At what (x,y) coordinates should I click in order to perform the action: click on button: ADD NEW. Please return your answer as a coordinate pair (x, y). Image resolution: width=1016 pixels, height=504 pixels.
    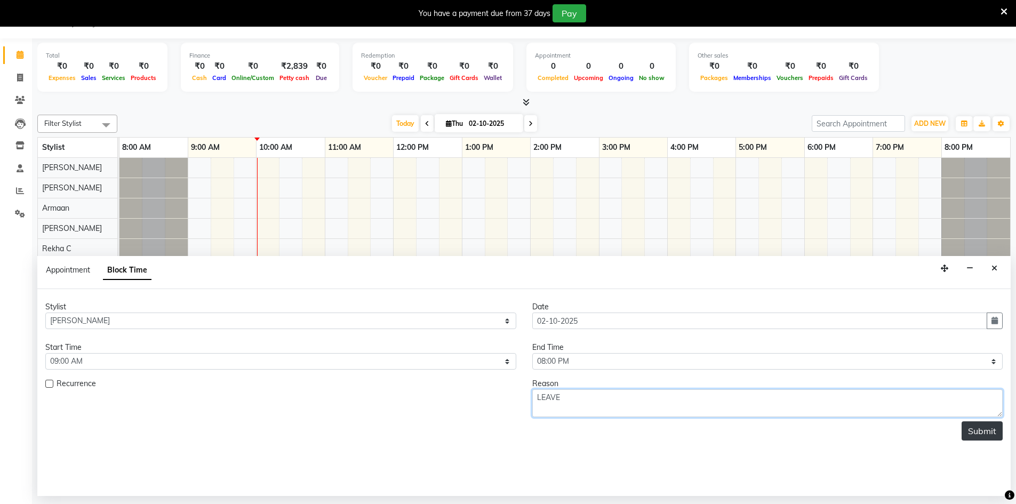
    Looking at the image, I should click on (930, 124).